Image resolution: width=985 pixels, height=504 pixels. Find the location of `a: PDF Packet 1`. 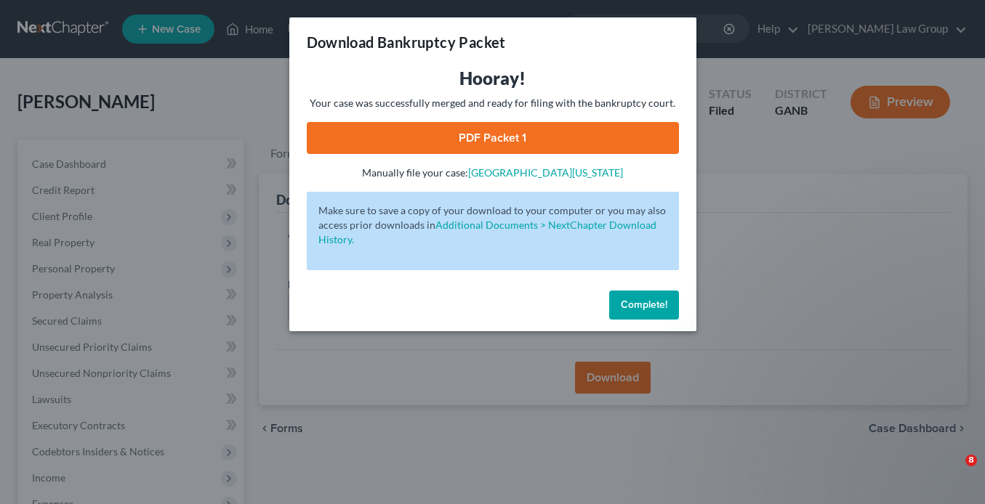

a: PDF Packet 1 is located at coordinates (493, 138).